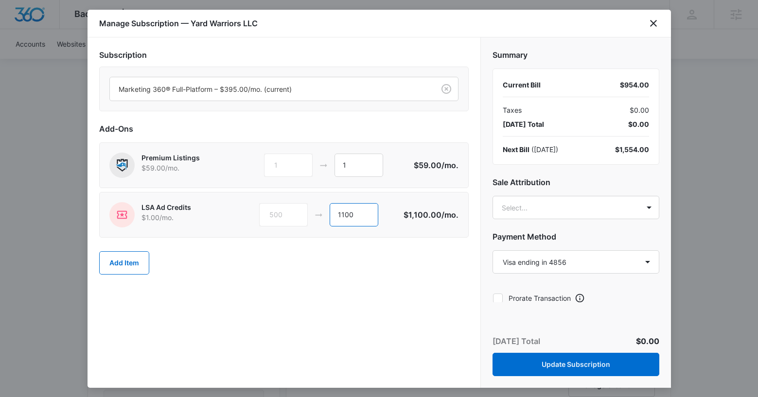 The image size is (758, 397). Describe the element at coordinates (431, 215) in the screenshot. I see `p: $1,100.00` at that location.